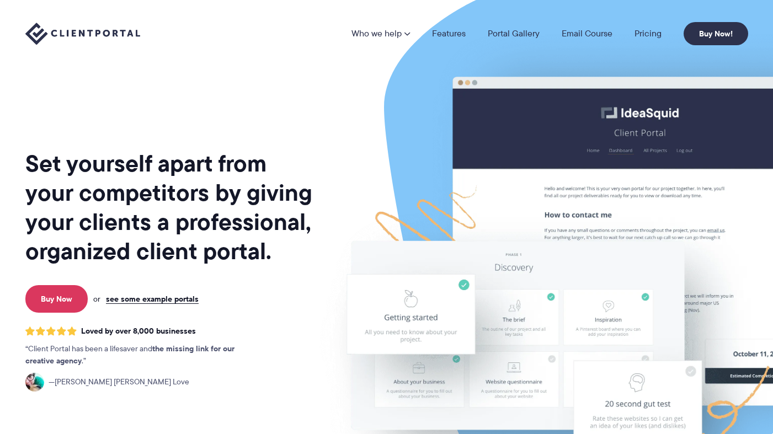  What do you see at coordinates (448, 34) in the screenshot?
I see `a: Features` at bounding box center [448, 34].